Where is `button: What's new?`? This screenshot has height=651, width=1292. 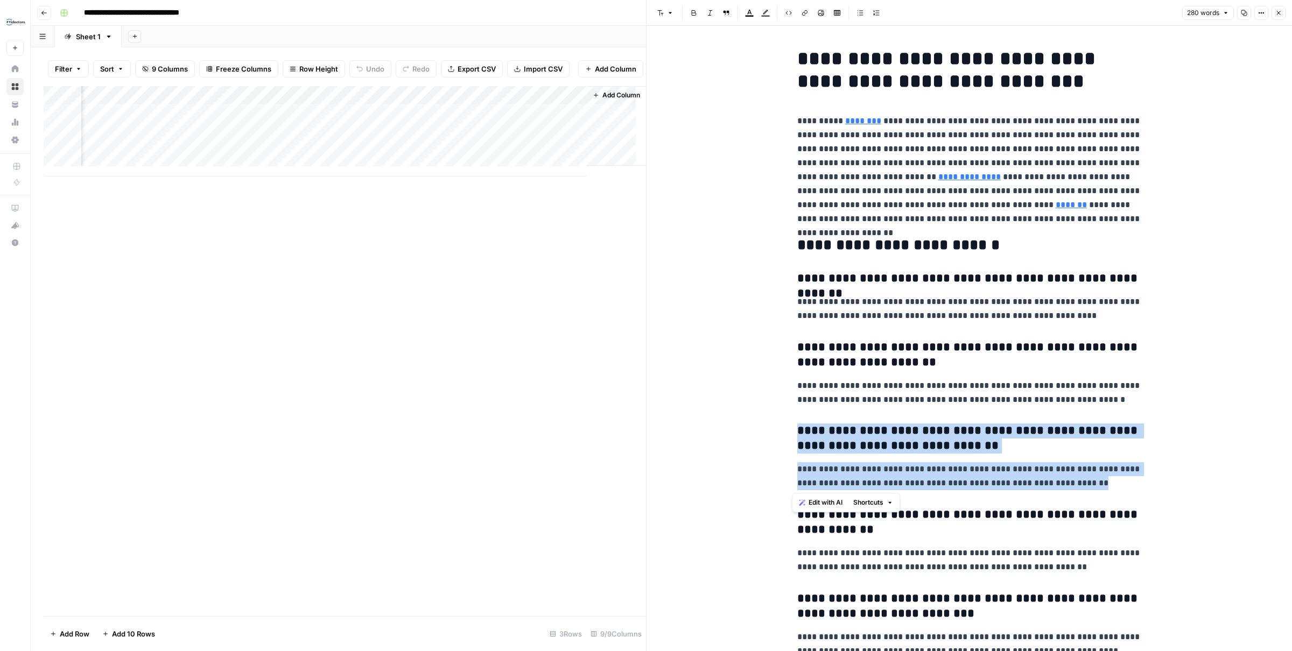 button: What's new? is located at coordinates (15, 226).